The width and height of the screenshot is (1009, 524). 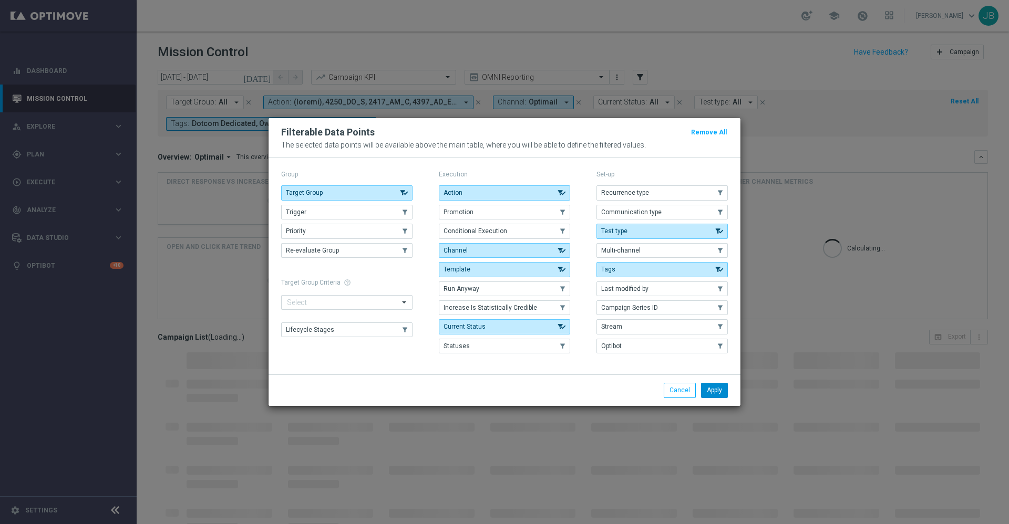 I want to click on button: Target Group, so click(x=347, y=193).